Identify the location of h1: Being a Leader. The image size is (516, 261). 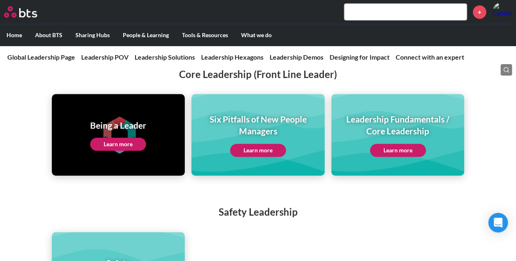
(118, 125).